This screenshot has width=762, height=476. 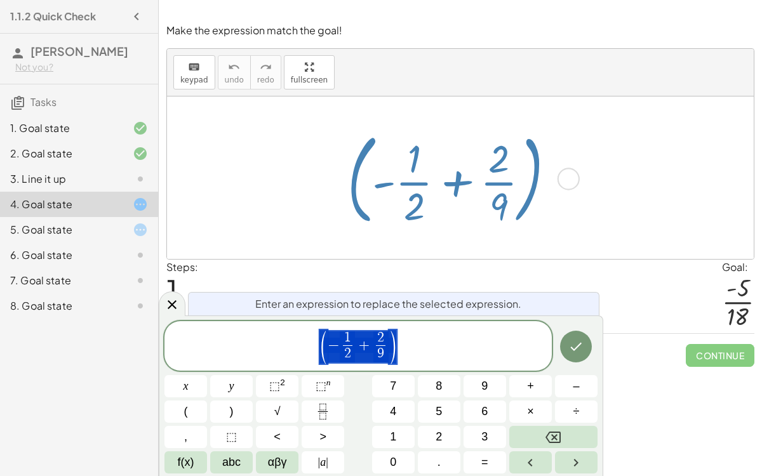 What do you see at coordinates (194, 67) in the screenshot?
I see `i: keyboard` at bounding box center [194, 67].